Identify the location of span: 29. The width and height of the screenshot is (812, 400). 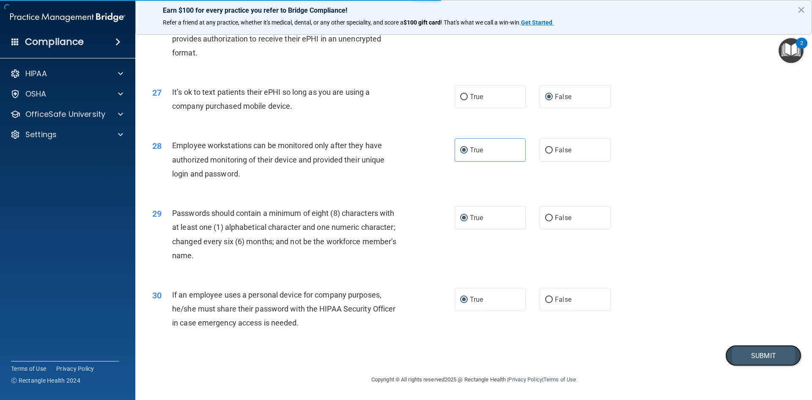
(157, 214).